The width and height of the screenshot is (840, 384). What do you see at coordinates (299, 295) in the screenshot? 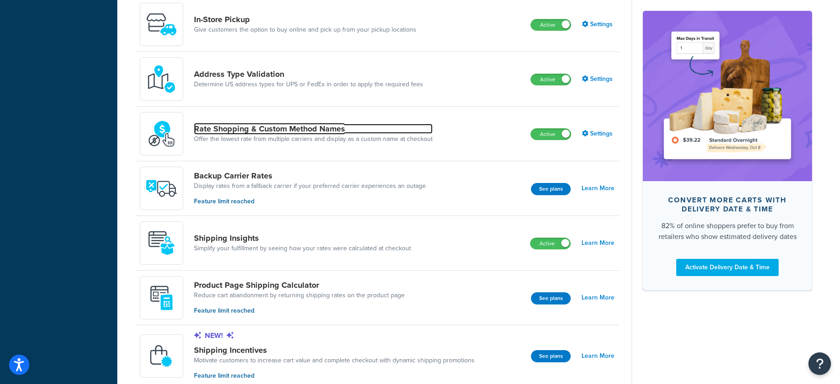
I see `a: Reduce cart abandonment by returning shipping rates on the product page` at bounding box center [299, 295].